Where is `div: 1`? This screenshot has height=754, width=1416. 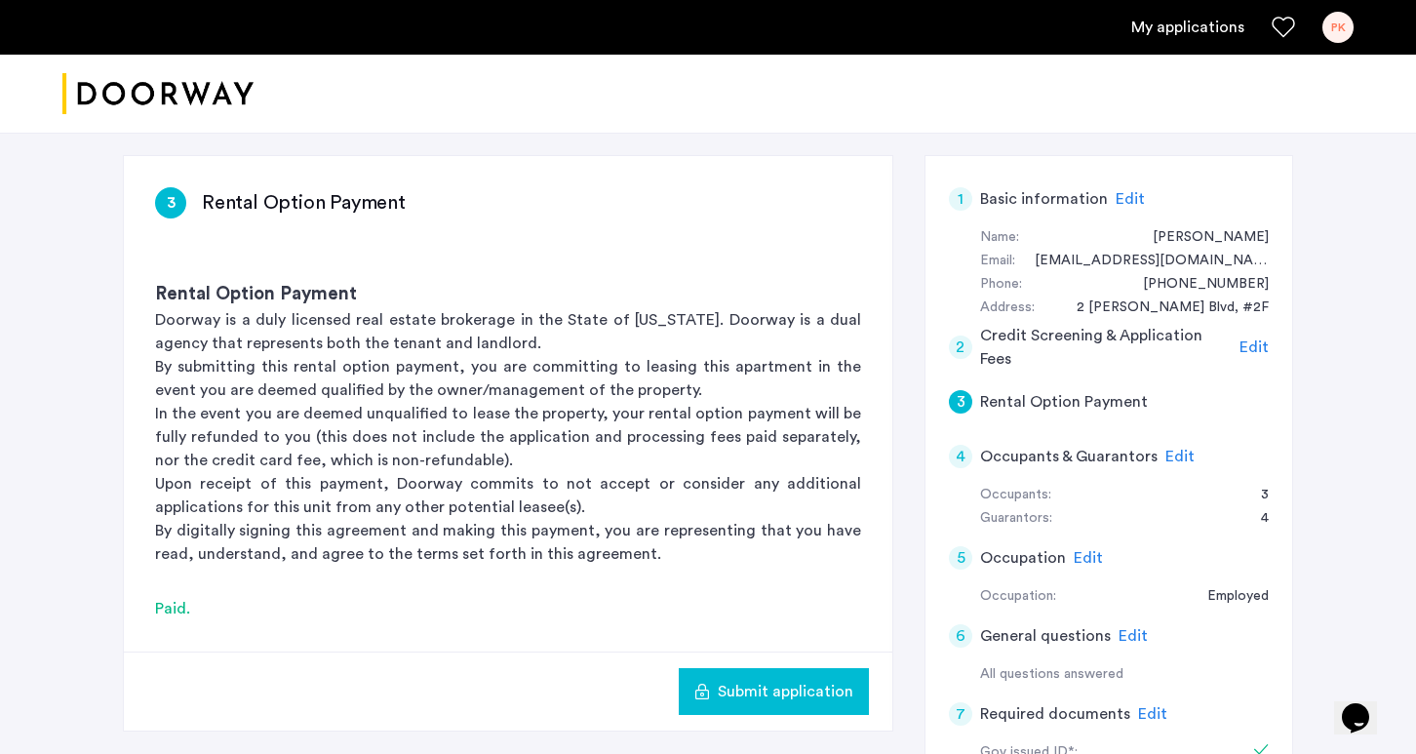
div: 1 is located at coordinates (960, 199).